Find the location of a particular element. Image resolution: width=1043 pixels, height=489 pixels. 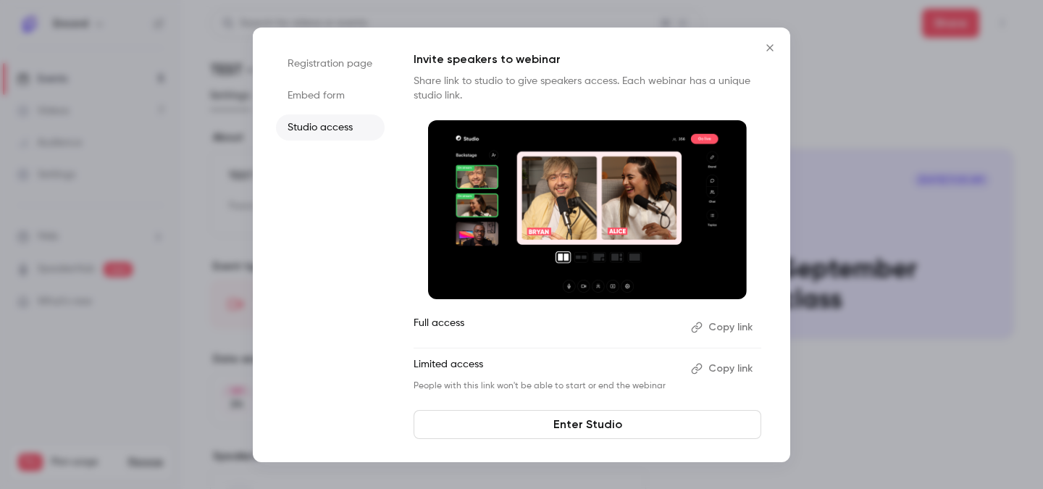

p: People with this link won't be able to start or end the webinar is located at coordinates (546, 386).